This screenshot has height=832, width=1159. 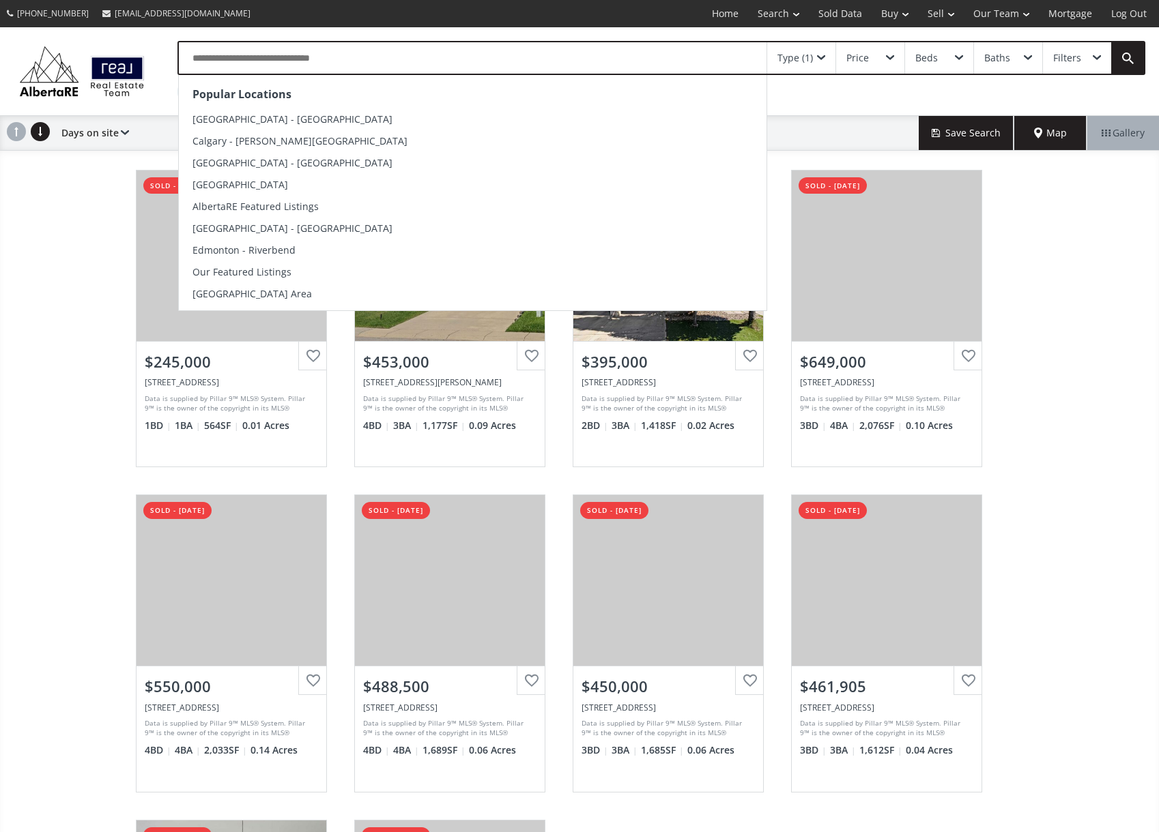 I want to click on div: $550,000, so click(x=231, y=686).